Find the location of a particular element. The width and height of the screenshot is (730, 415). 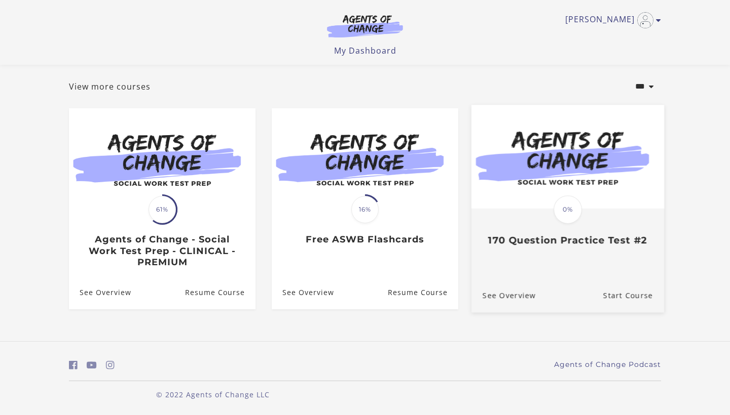

a: 170 Question Practice Test #2: See Overview is located at coordinates (503, 295).